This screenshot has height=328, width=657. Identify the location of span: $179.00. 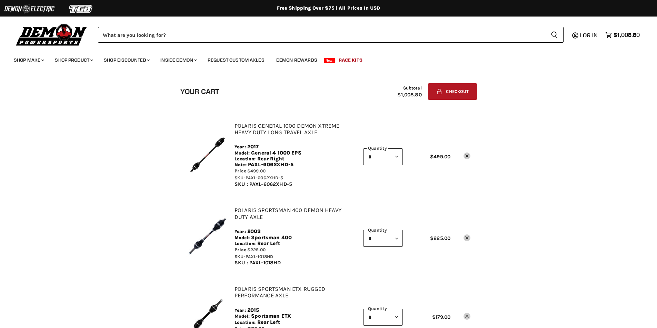
(441, 317).